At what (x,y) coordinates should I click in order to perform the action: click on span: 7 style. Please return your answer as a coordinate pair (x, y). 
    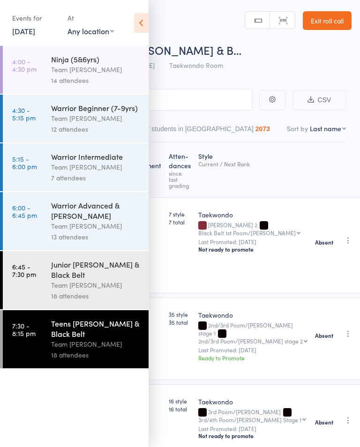
    Looking at the image, I should click on (180, 214).